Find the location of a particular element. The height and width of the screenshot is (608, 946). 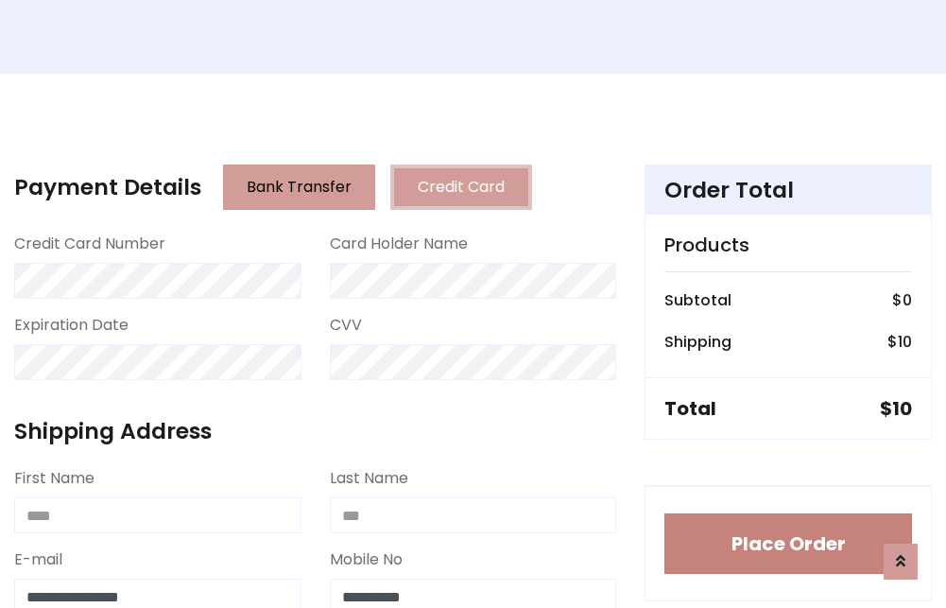

label: E-mail is located at coordinates (38, 559).